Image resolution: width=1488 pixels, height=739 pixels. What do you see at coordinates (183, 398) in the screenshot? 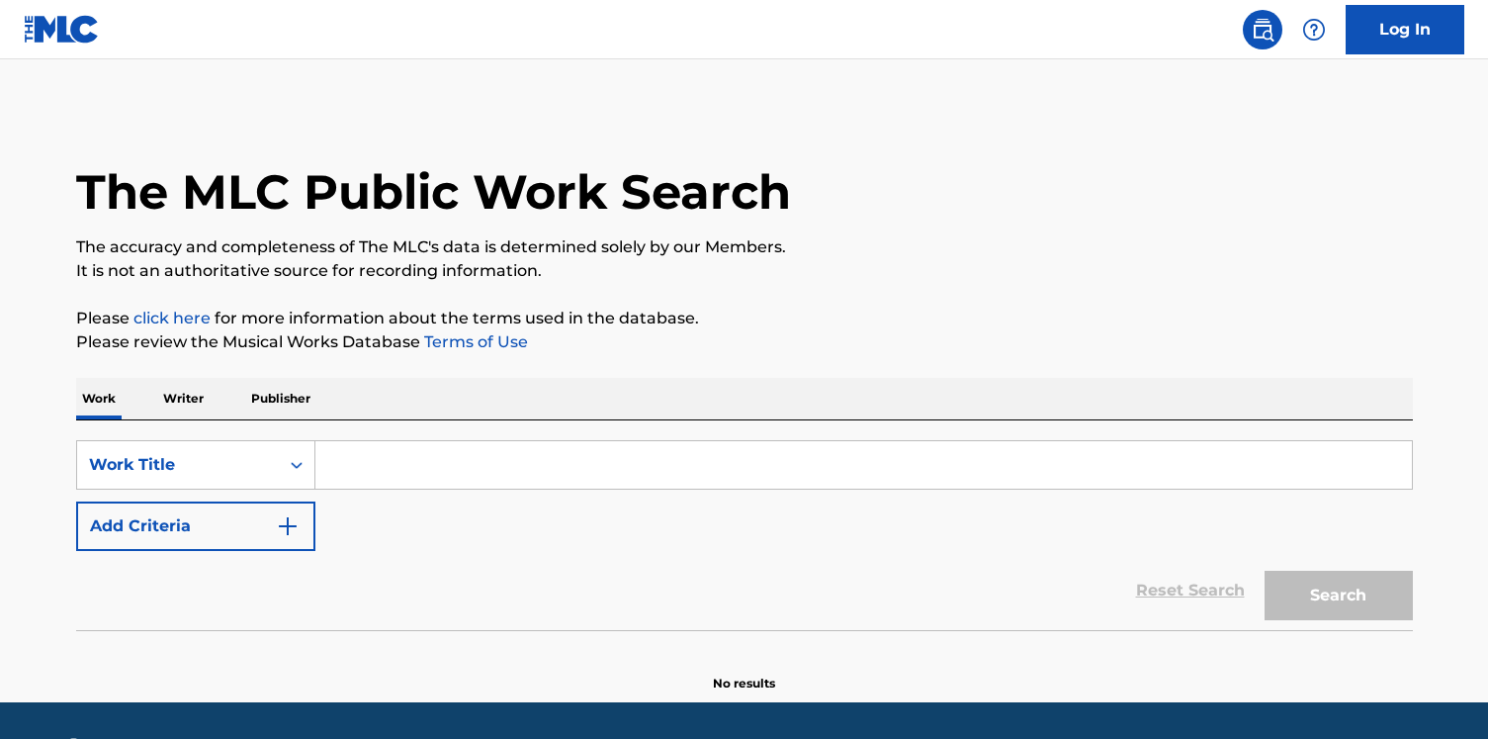
I see `p: Writer` at bounding box center [183, 398].